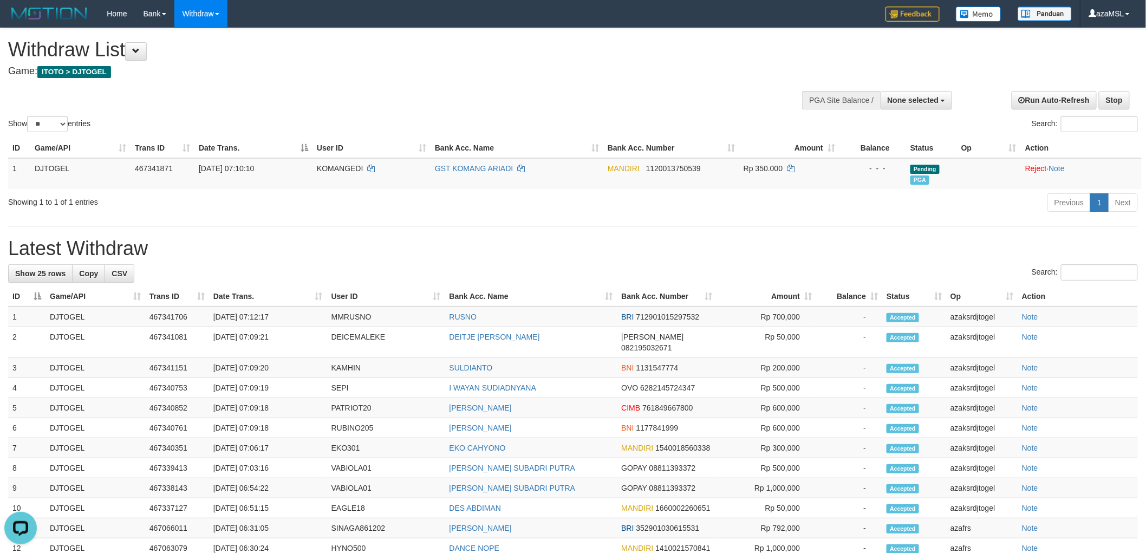  I want to click on a: Stop, so click(1114, 100).